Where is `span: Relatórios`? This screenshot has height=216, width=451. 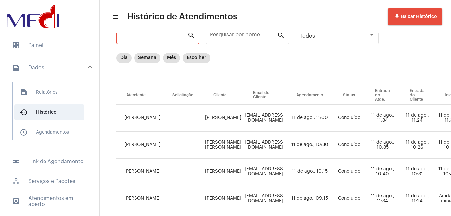
span: Relatórios is located at coordinates (49, 92).